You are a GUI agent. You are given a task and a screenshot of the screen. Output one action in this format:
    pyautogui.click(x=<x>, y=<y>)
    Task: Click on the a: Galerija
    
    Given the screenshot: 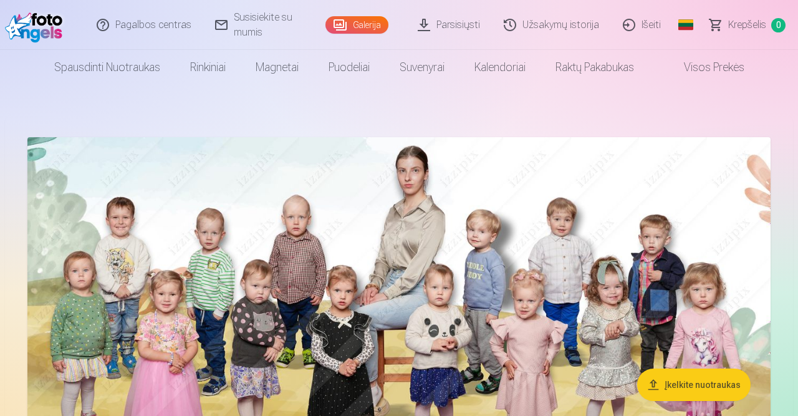 What is the action you would take?
    pyautogui.click(x=357, y=25)
    